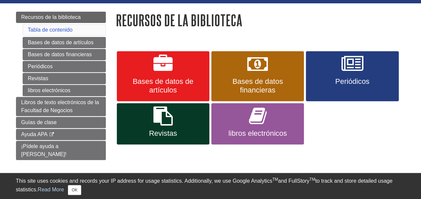 The width and height of the screenshot is (421, 199). I want to click on a: Guías de clase, so click(61, 122).